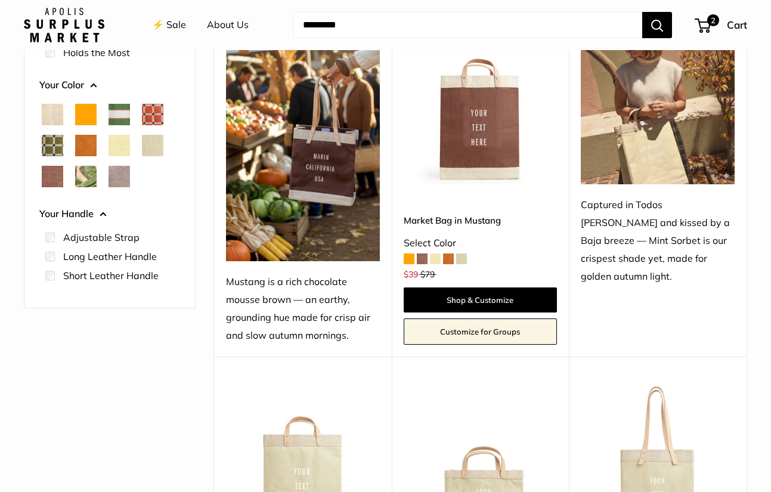 The height and width of the screenshot is (492, 771). Describe the element at coordinates (86, 115) in the screenshot. I see `button: Orange` at that location.